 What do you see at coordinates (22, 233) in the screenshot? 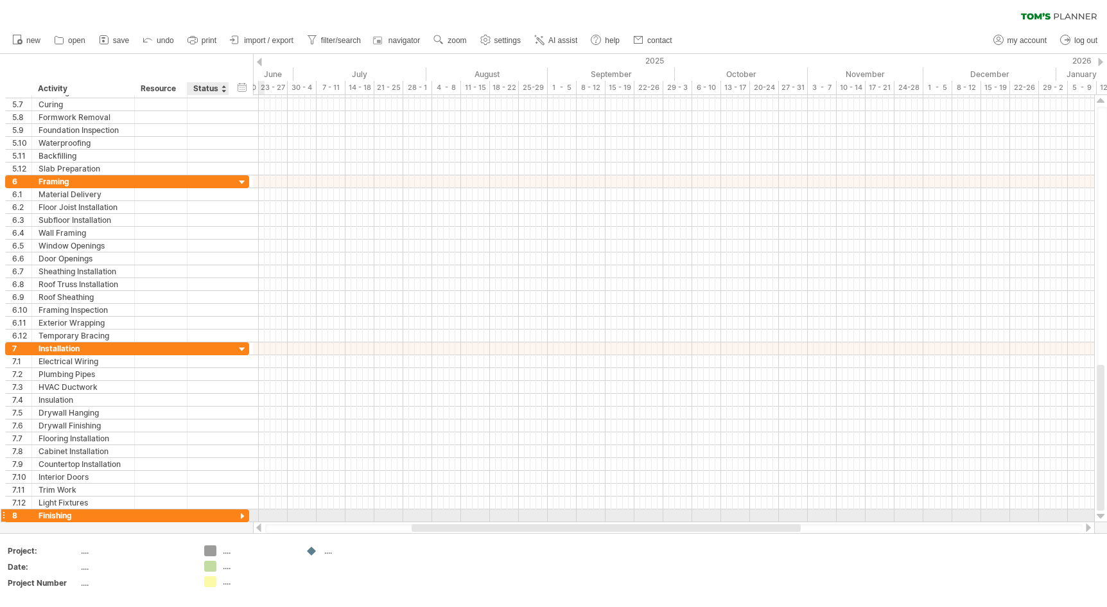
I see `div: 6.4` at bounding box center [22, 233].